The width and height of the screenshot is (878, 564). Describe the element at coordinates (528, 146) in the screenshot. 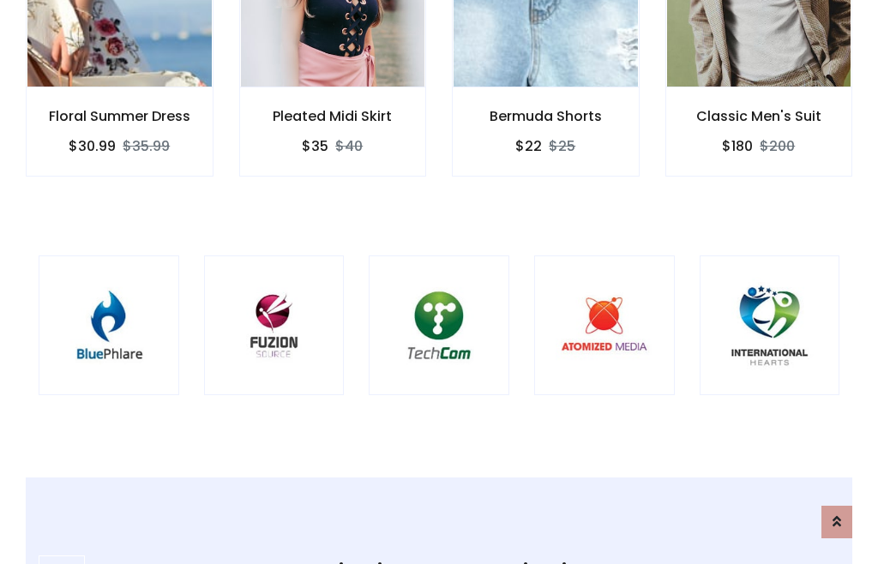

I see `h6: $22` at that location.